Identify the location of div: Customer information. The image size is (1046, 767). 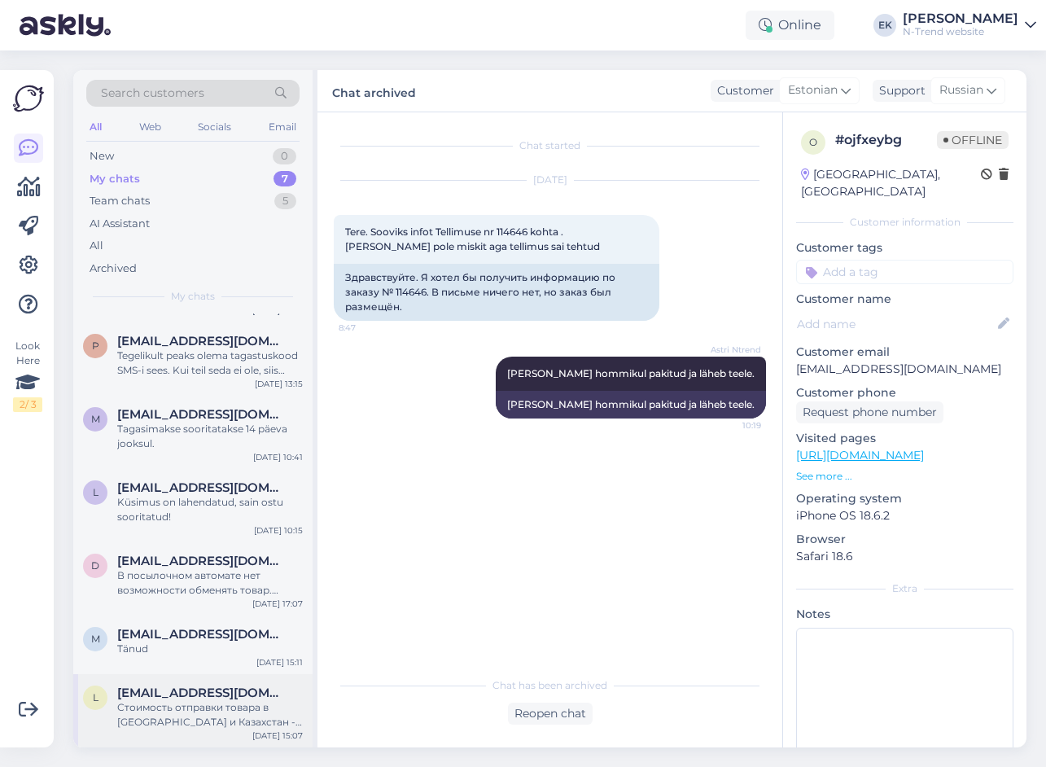
(904, 222).